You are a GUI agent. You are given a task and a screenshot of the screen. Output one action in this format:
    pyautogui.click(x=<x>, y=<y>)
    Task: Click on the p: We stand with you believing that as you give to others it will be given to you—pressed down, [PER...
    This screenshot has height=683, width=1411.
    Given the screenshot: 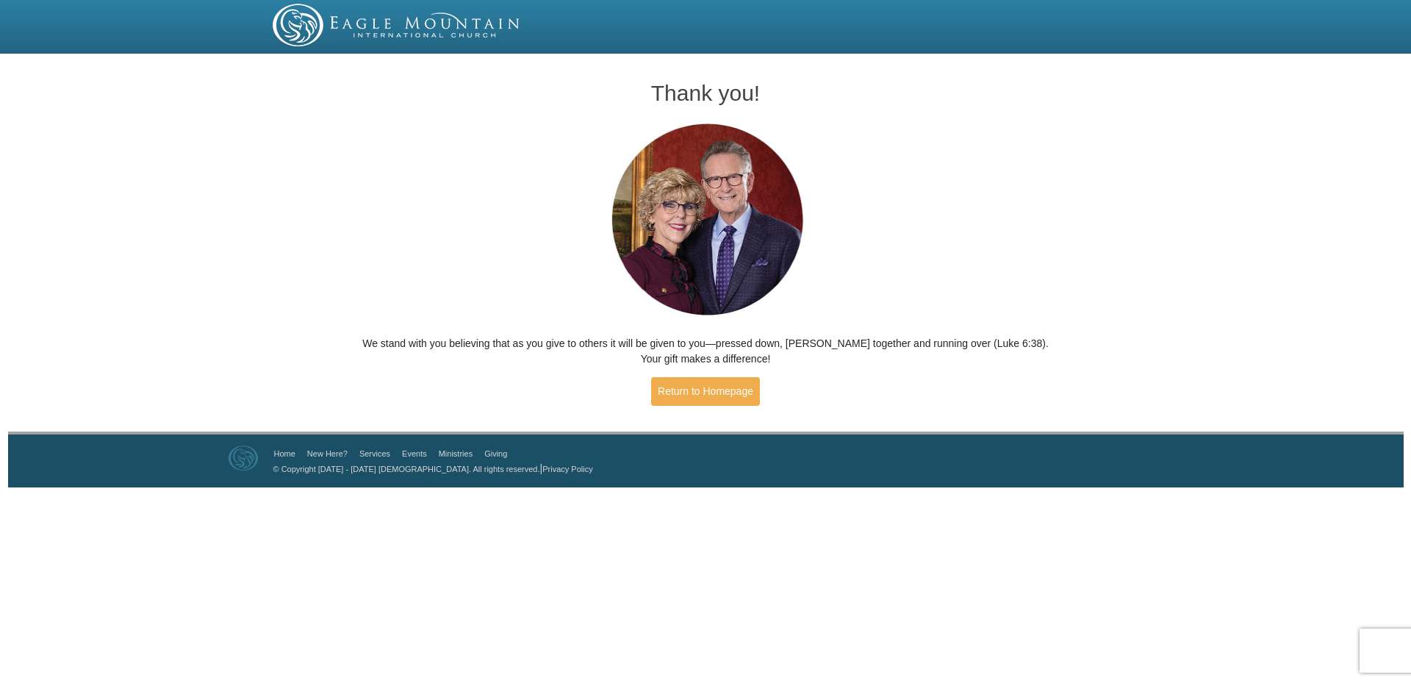 What is the action you would take?
    pyautogui.click(x=706, y=351)
    